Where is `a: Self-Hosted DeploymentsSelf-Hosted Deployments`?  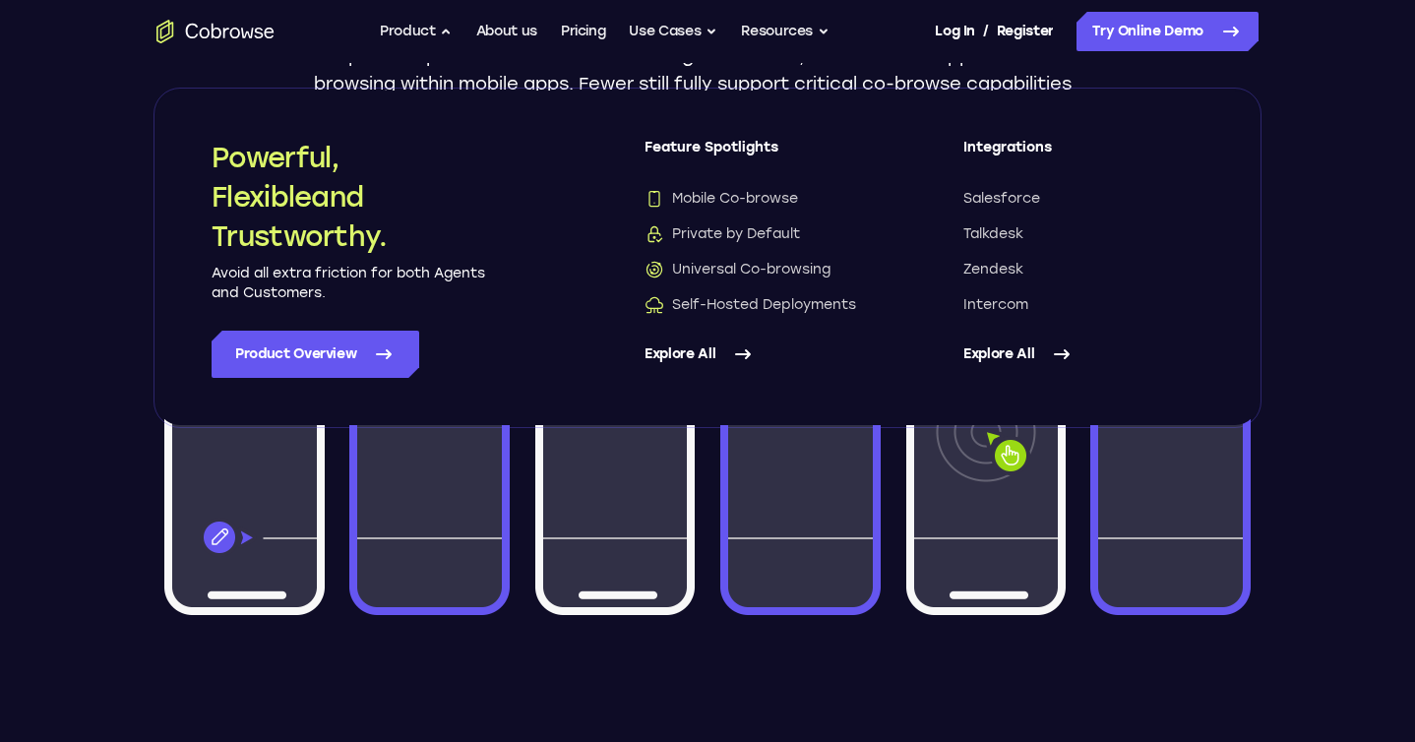
a: Self-Hosted DeploymentsSelf-Hosted Deployments is located at coordinates (765, 305).